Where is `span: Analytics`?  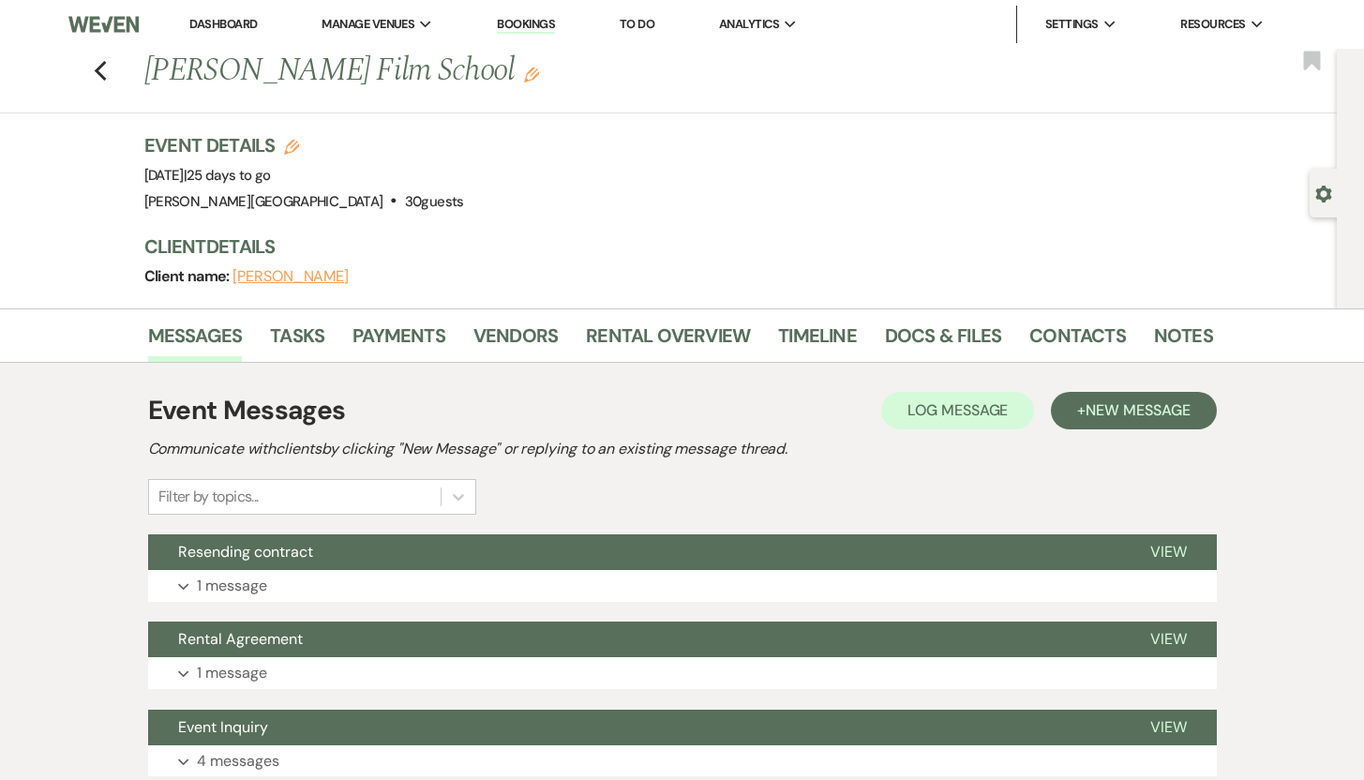 span: Analytics is located at coordinates (749, 24).